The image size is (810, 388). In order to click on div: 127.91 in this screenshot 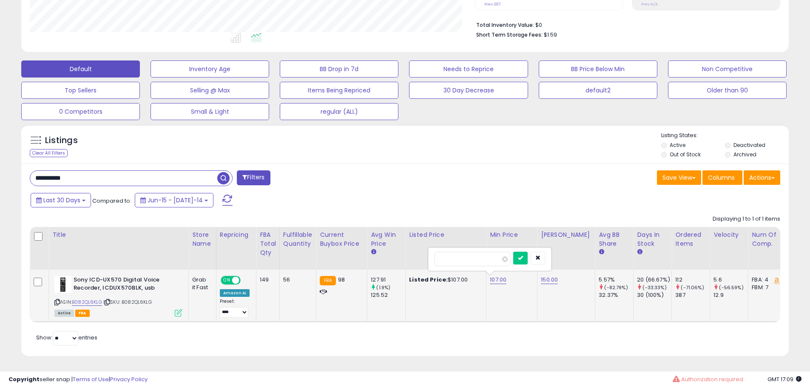, I will do `click(388, 279)`.